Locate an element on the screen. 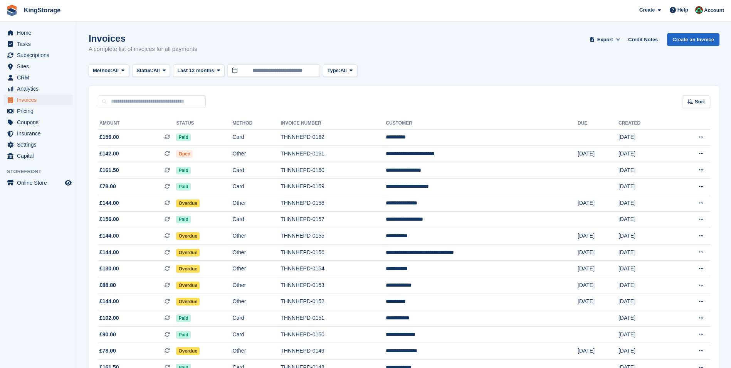 The width and height of the screenshot is (731, 368). p: A complete list of invoices for all payments is located at coordinates (143, 49).